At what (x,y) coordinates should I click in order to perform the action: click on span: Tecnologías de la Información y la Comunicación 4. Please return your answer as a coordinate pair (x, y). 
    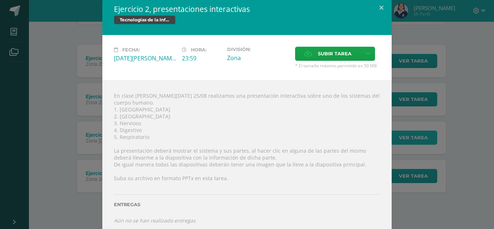
    Looking at the image, I should click on (145, 20).